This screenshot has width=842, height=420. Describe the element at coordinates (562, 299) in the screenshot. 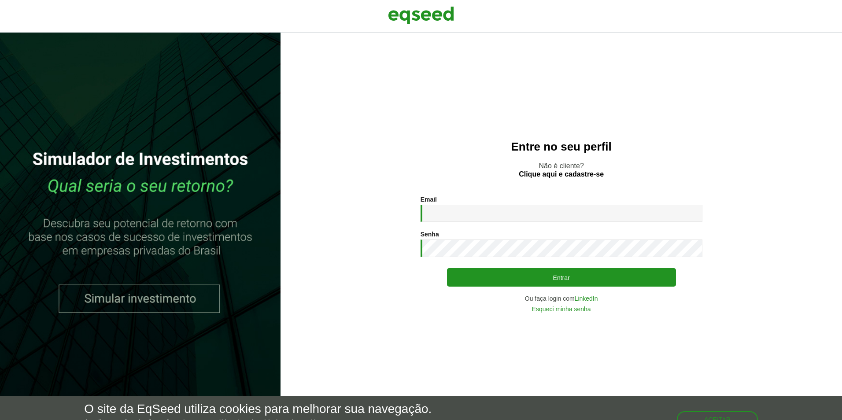

I see `div: Ou faça login com` at that location.